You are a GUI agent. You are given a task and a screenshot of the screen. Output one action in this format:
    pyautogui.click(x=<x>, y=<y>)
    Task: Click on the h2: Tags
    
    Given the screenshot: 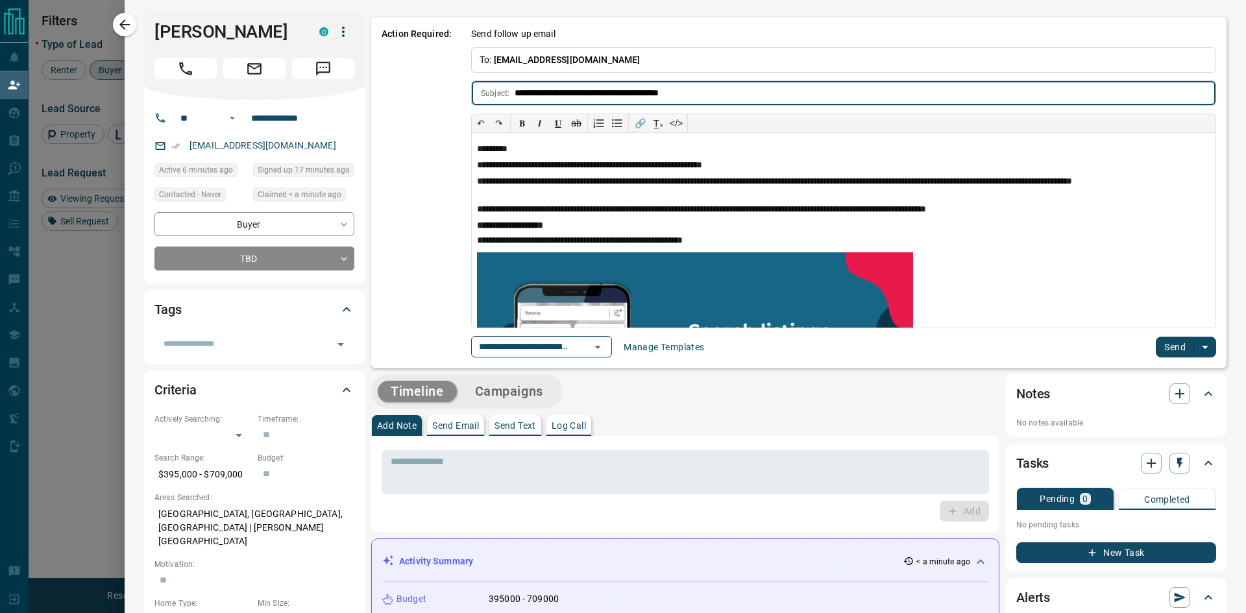 What is the action you would take?
    pyautogui.click(x=167, y=310)
    